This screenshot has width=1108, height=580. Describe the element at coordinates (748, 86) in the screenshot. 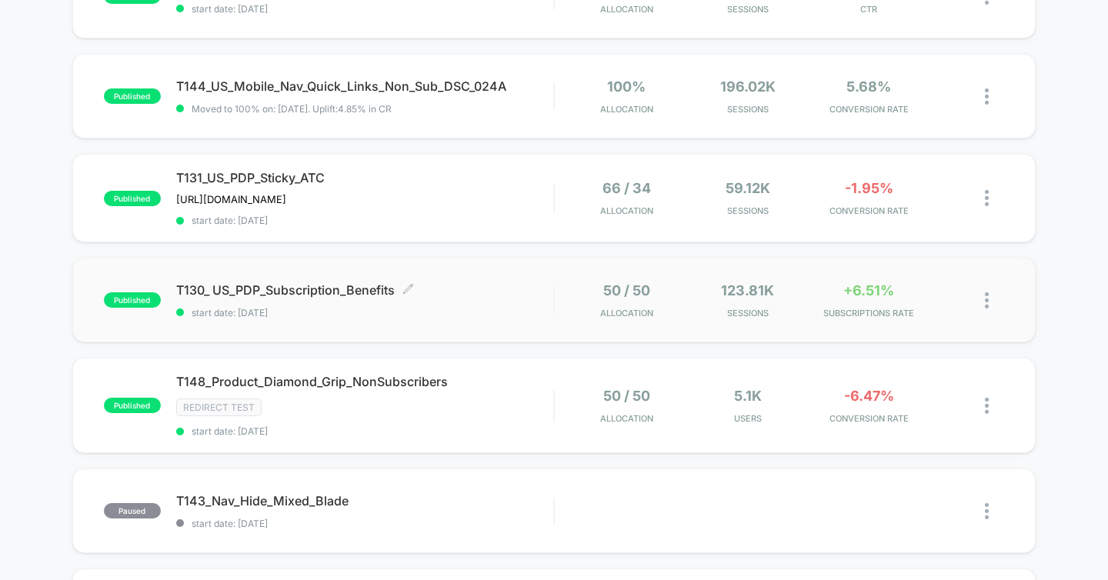

I see `span: 196.02k` at that location.